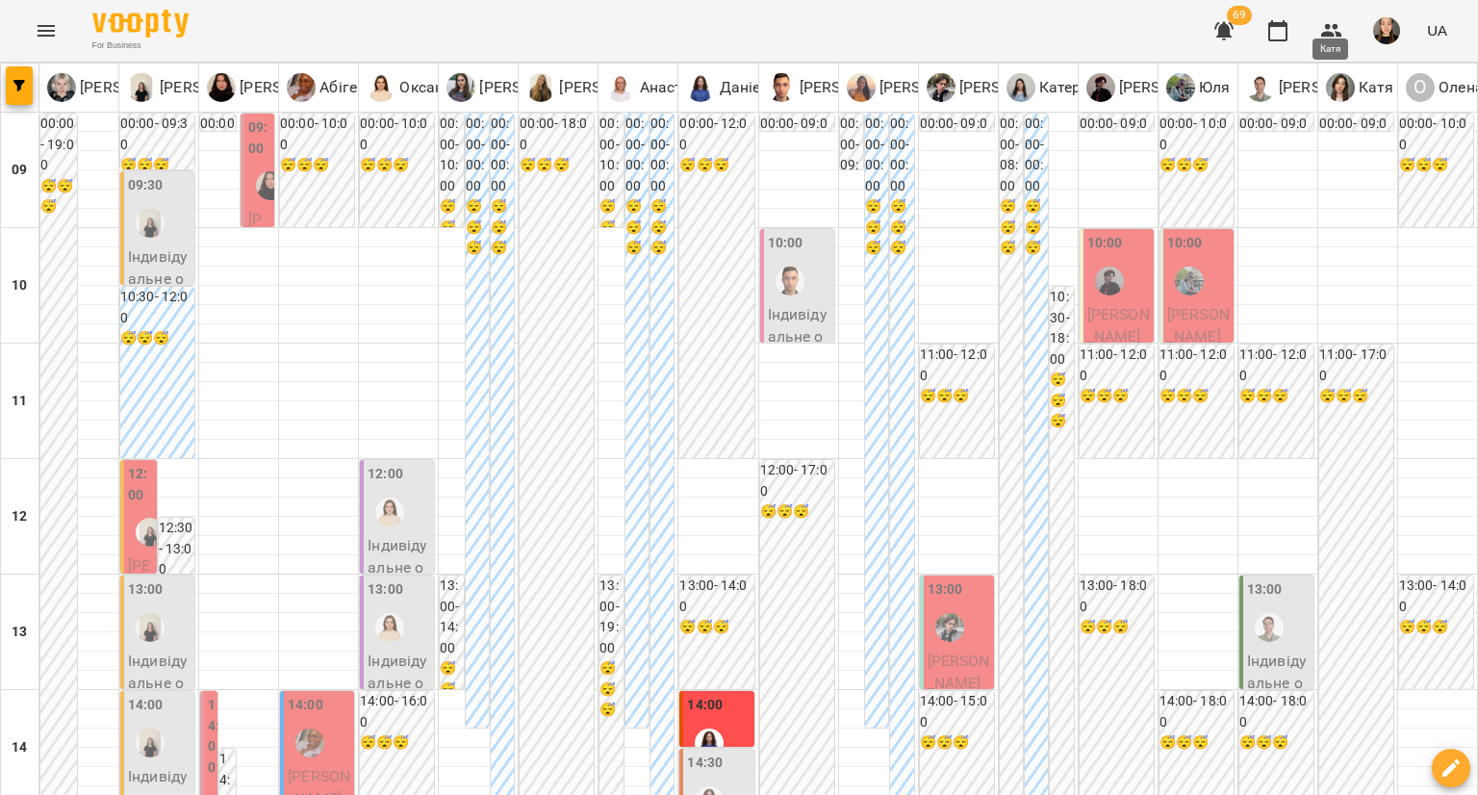 Image resolution: width=1478 pixels, height=795 pixels. What do you see at coordinates (746, 88) in the screenshot?
I see `p: Даніела` at bounding box center [746, 88].